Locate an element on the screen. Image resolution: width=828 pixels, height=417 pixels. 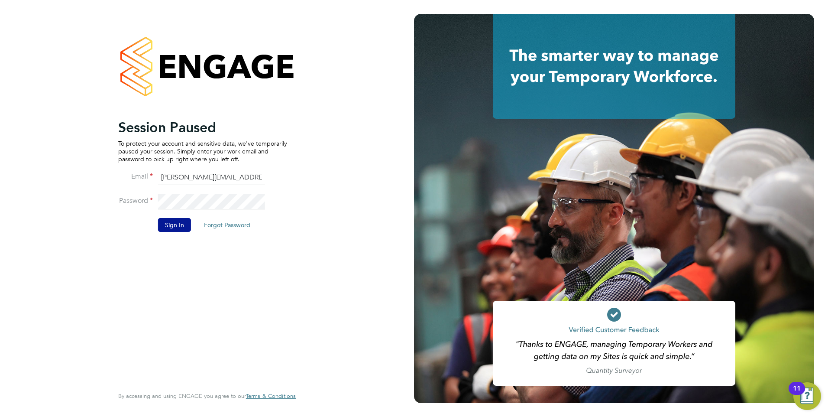
a: Terms & Conditions is located at coordinates (271, 396).